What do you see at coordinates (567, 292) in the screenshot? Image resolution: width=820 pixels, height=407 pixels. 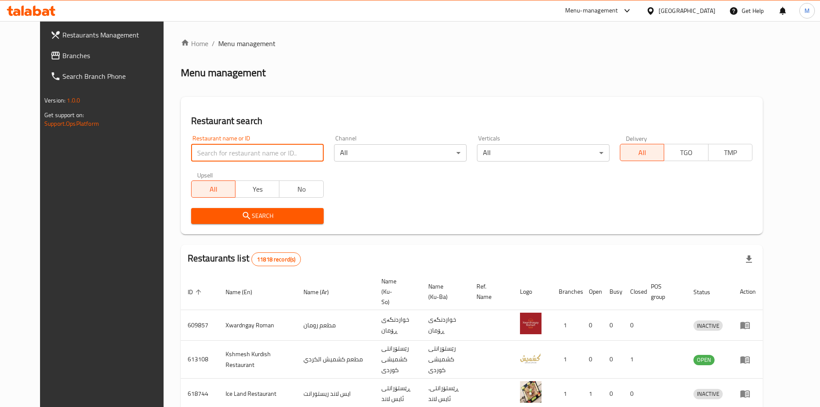 I see `th: Branches` at bounding box center [567, 292].